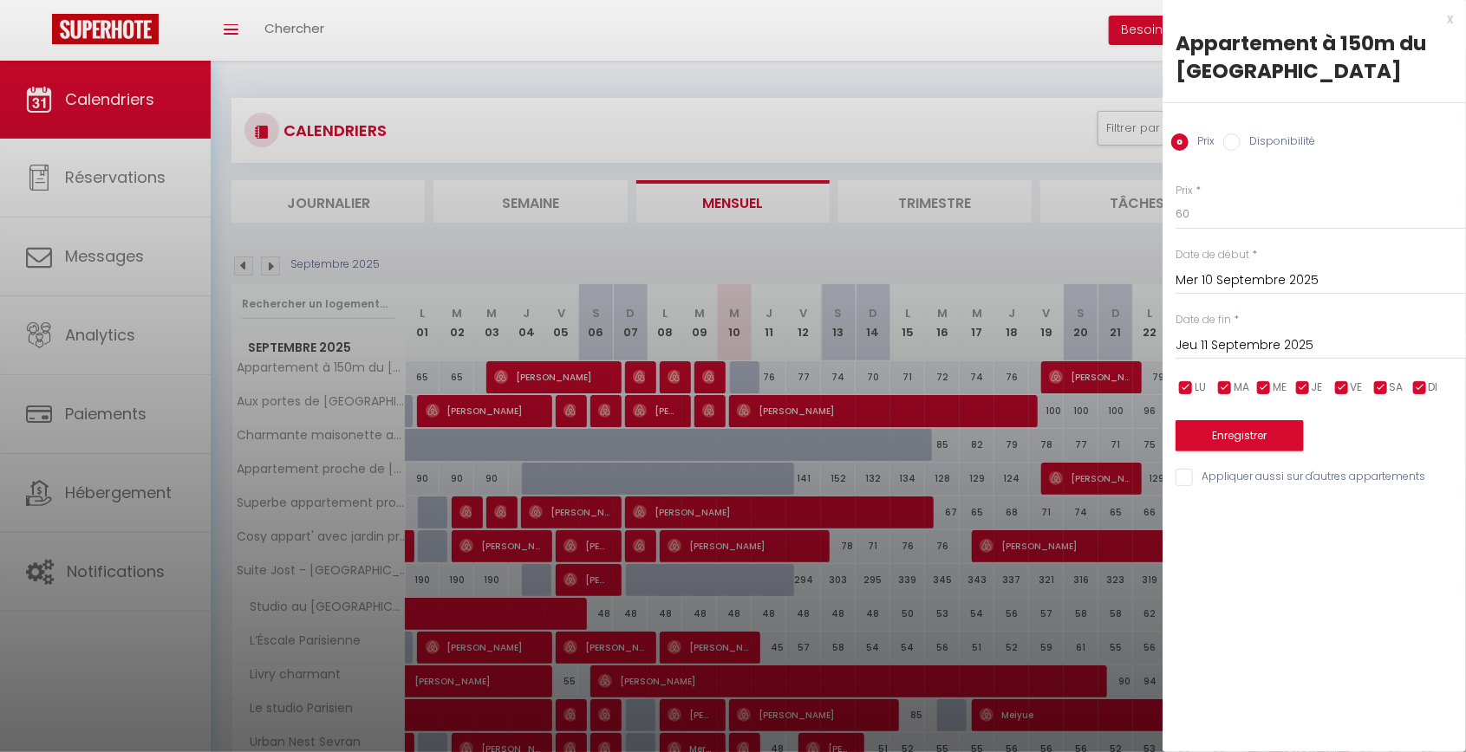 The height and width of the screenshot is (752, 1466). What do you see at coordinates (1279, 387) in the screenshot?
I see `span: ME` at bounding box center [1279, 387].